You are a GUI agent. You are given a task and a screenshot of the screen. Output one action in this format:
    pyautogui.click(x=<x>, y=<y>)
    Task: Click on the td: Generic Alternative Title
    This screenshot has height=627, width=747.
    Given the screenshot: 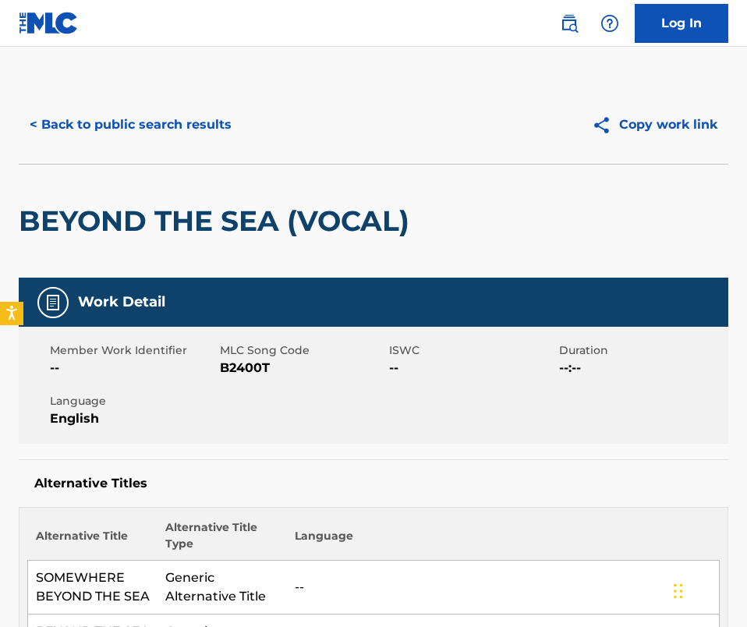 What is the action you would take?
    pyautogui.click(x=222, y=587)
    